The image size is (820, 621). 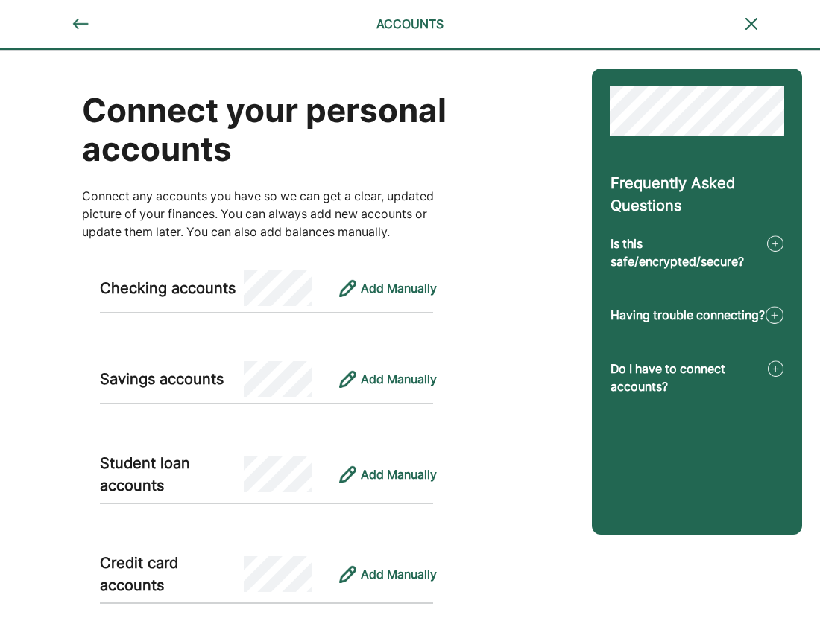 What do you see at coordinates (697, 194) in the screenshot?
I see `div: Frequently Asked Questions` at bounding box center [697, 194].